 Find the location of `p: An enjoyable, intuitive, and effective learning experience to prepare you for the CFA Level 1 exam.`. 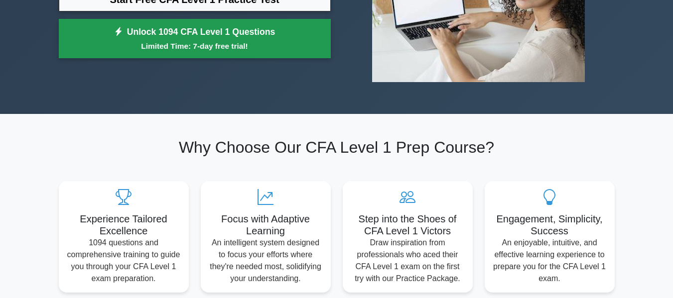

p: An enjoyable, intuitive, and effective learning experience to prepare you for the CFA Level 1 exam. is located at coordinates (549, 261).